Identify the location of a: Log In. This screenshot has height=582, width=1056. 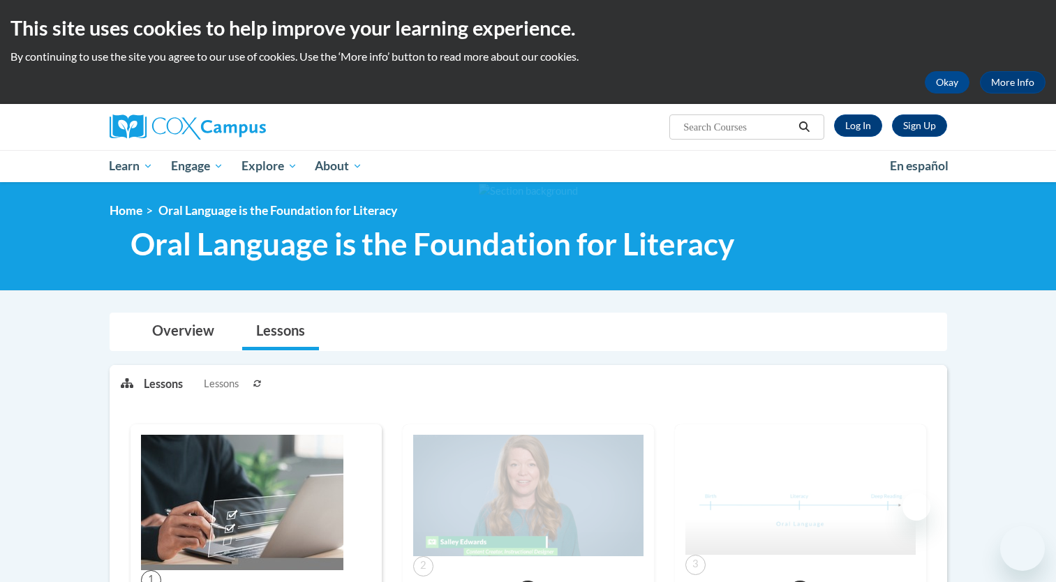
(858, 126).